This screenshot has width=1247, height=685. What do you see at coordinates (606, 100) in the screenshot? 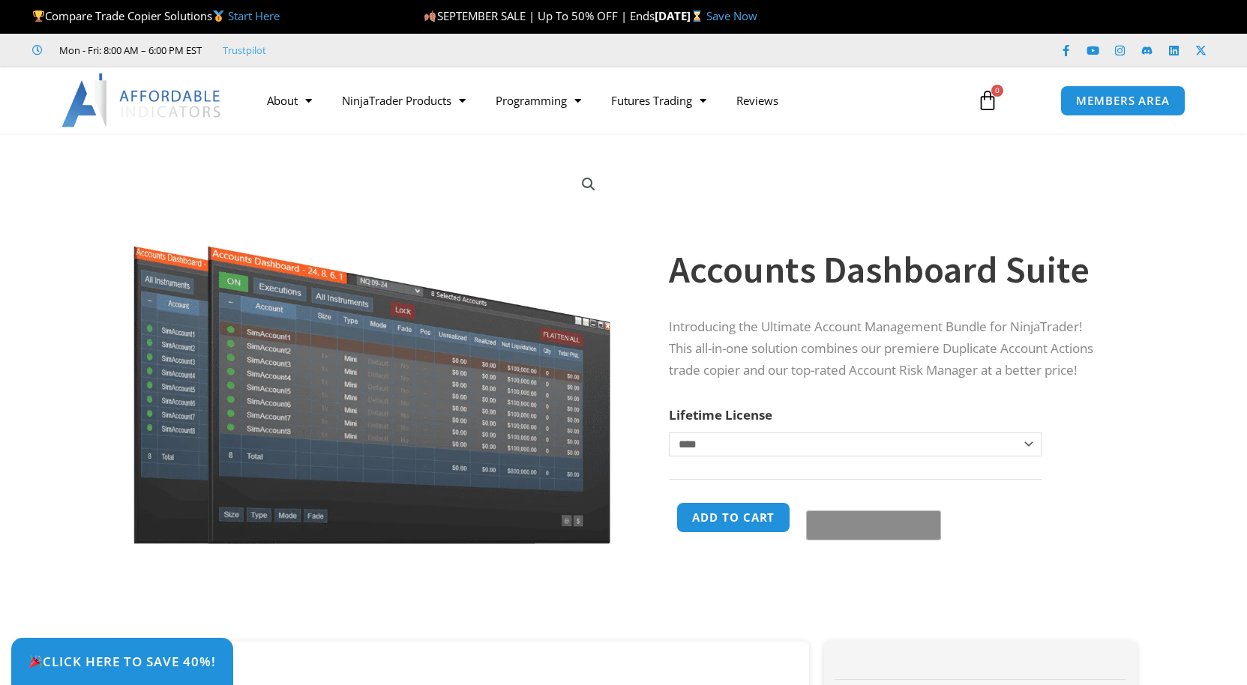
I see `nav: Menu` at bounding box center [606, 100].